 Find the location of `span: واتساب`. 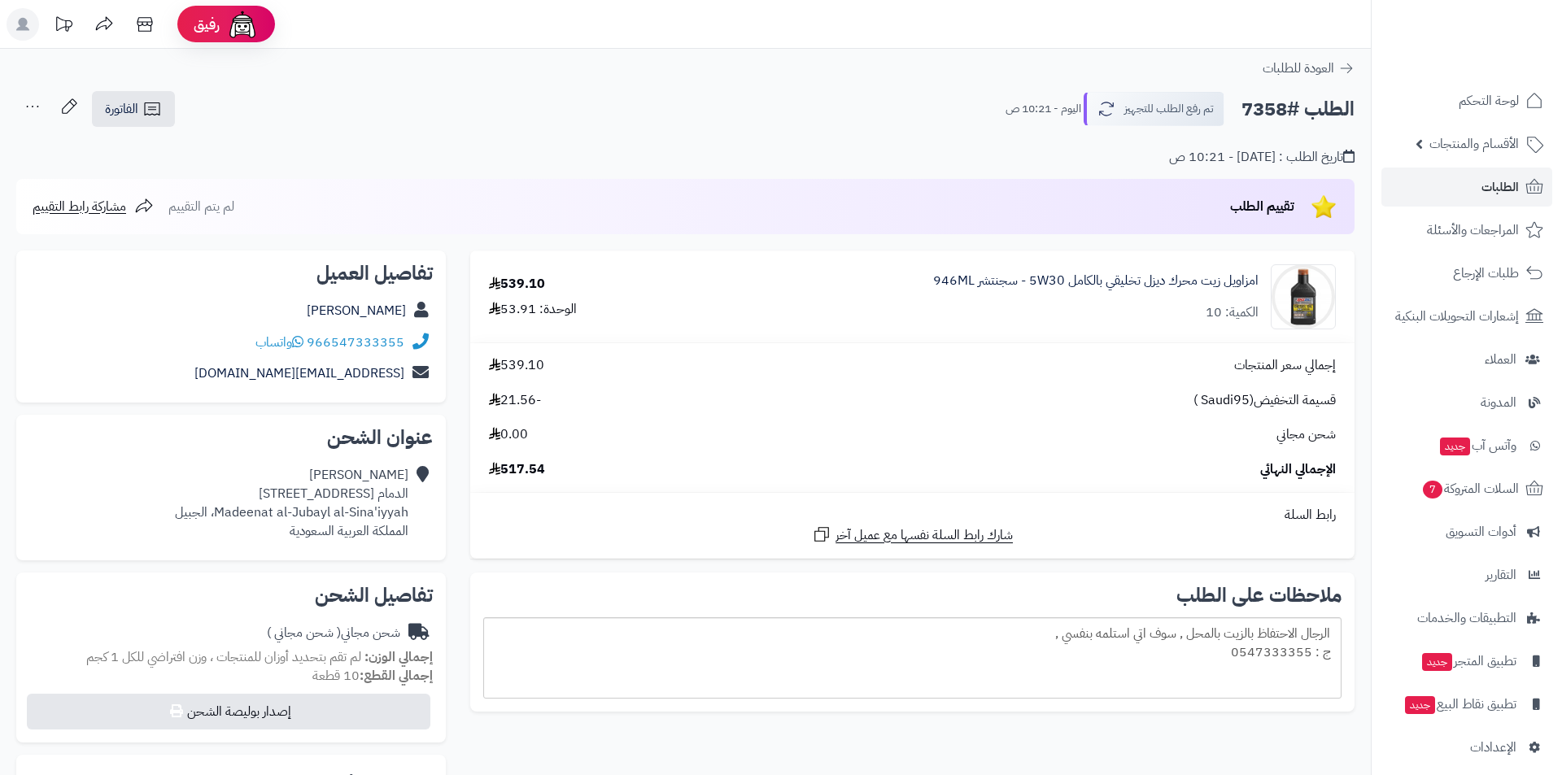

span: واتساب is located at coordinates (279, 343).